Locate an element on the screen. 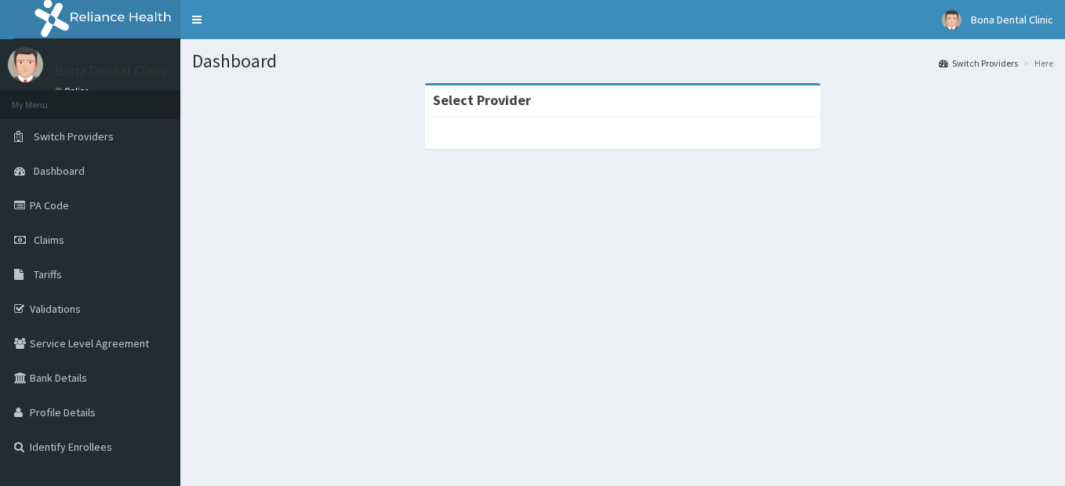 The height and width of the screenshot is (486, 1065). a: Switch Providers is located at coordinates (978, 63).